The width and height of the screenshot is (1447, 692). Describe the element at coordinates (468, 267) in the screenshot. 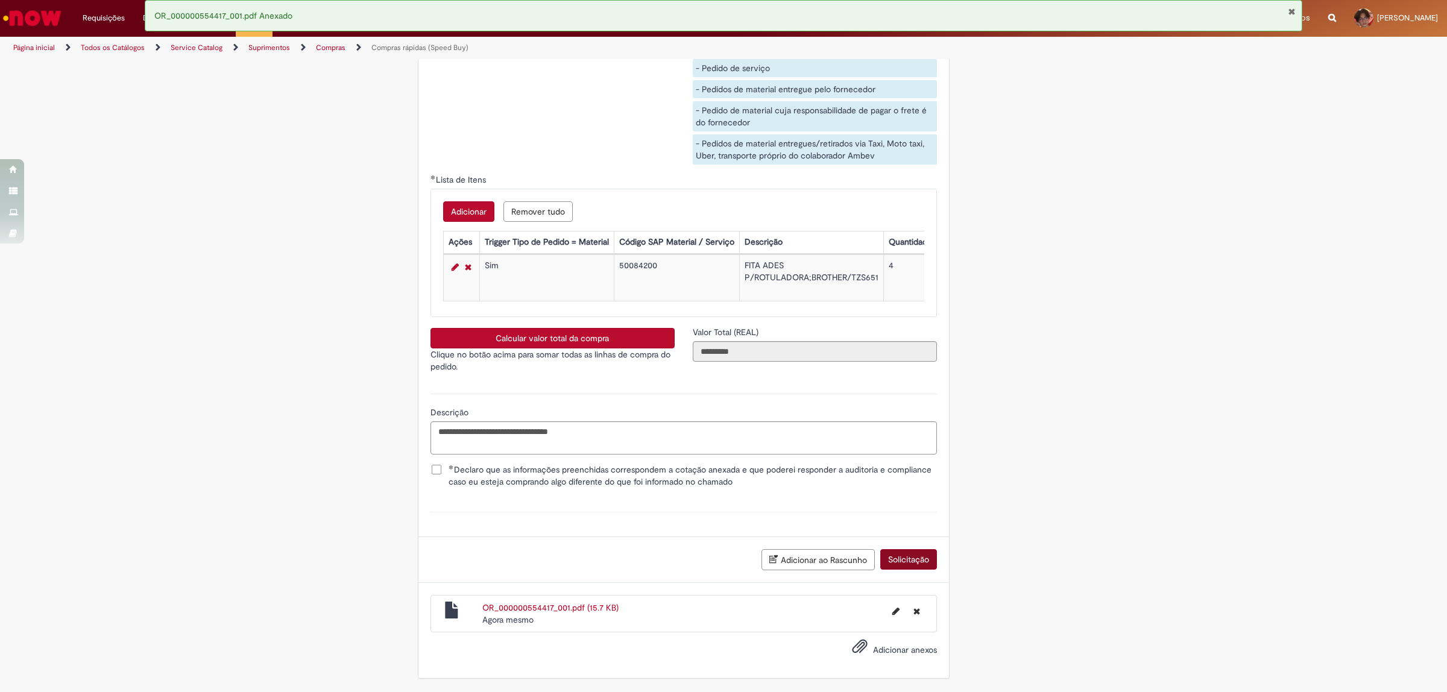

I see `a: Remover linha 1` at that location.